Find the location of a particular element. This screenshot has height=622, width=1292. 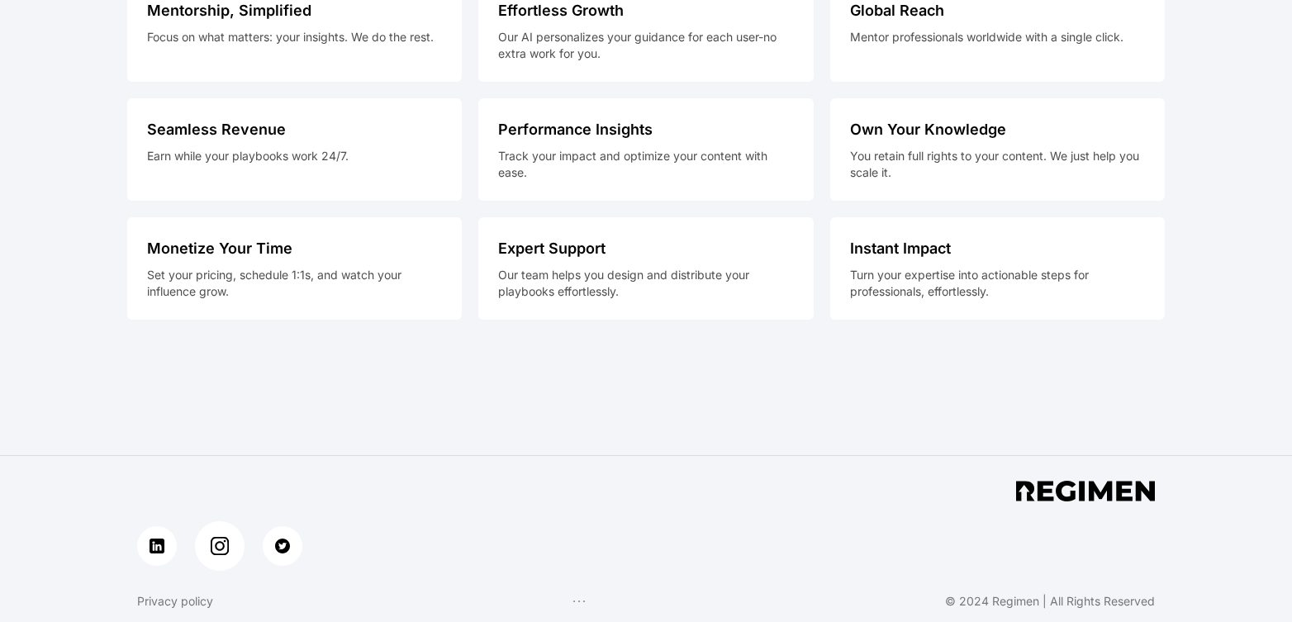

img: instagram button is located at coordinates (220, 546).